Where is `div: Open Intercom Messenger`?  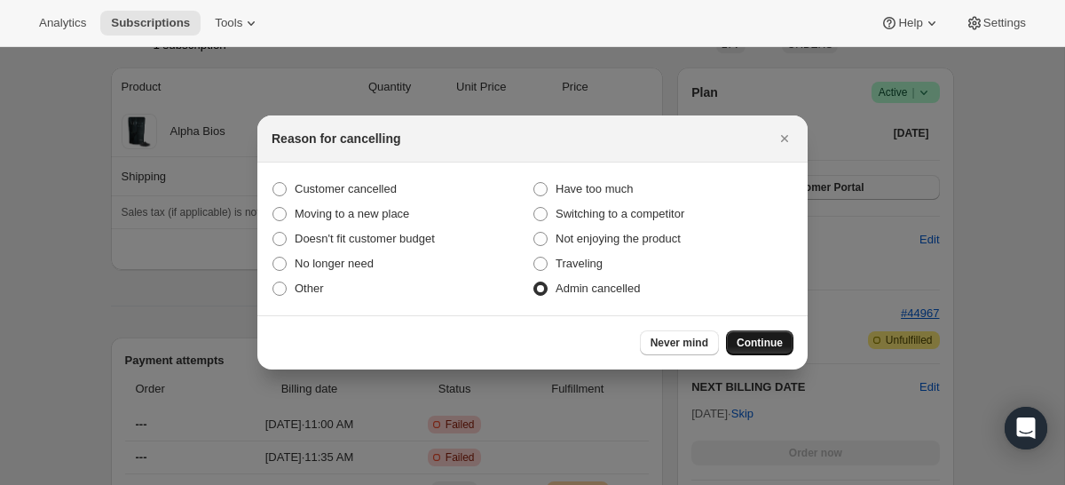
div: Open Intercom Messenger is located at coordinates (1026, 428).